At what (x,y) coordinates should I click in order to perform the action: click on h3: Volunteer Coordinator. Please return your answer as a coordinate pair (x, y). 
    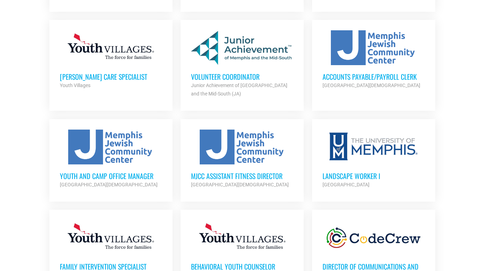
    Looking at the image, I should click on (242, 77).